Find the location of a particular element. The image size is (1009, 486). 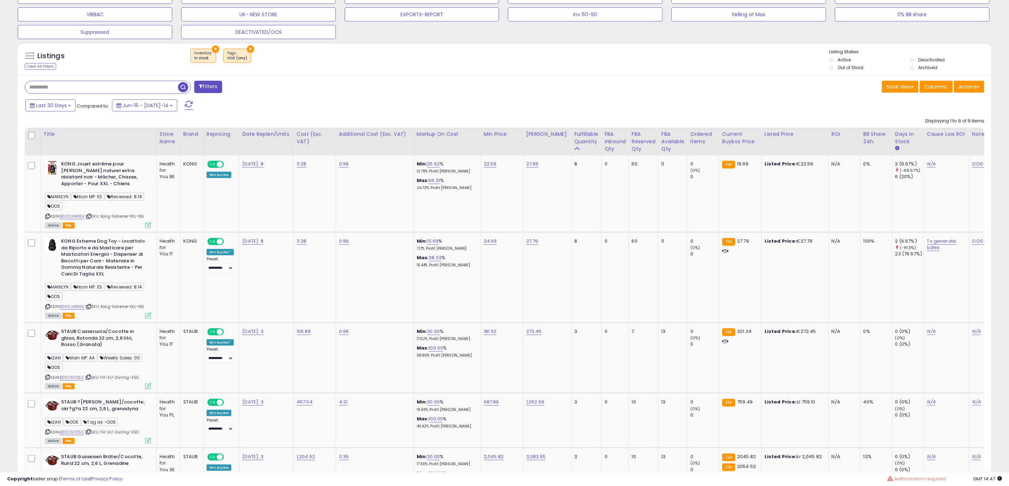

a: 25.62 is located at coordinates (433, 164).